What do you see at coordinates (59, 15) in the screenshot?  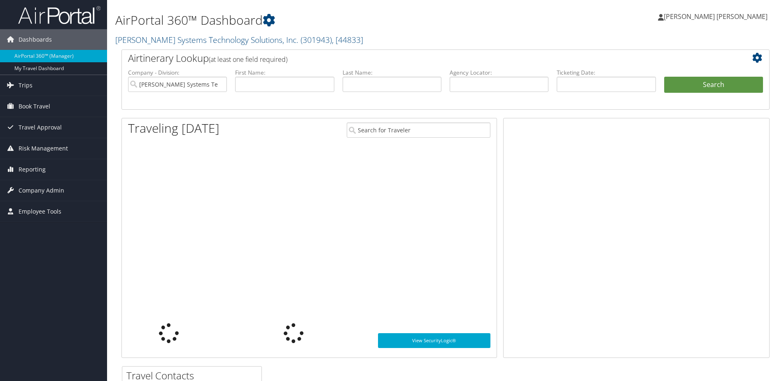 I see `img: airportal-logo.png` at bounding box center [59, 15].